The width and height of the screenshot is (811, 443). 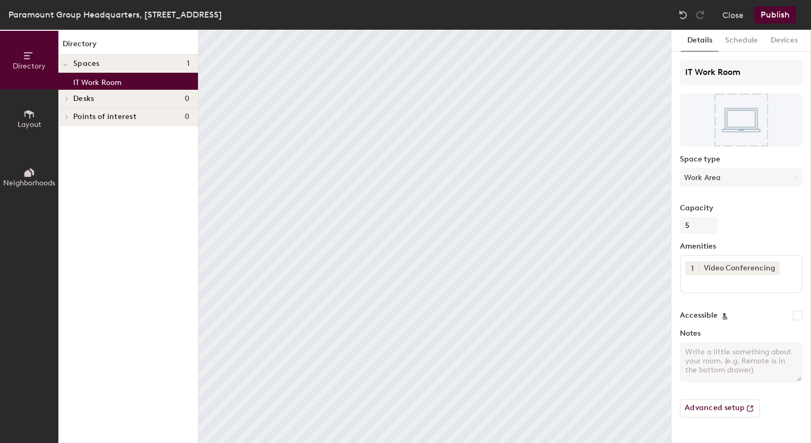 What do you see at coordinates (775, 15) in the screenshot?
I see `button: Publish` at bounding box center [775, 15].